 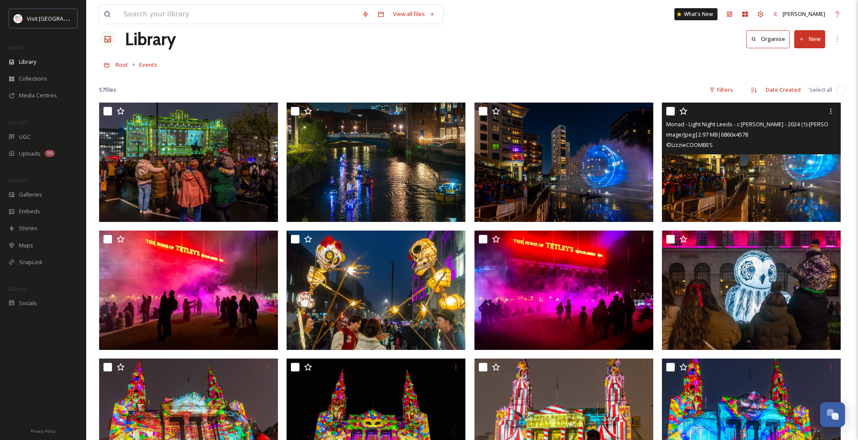 What do you see at coordinates (696, 14) in the screenshot?
I see `div: What's New` at bounding box center [696, 14].